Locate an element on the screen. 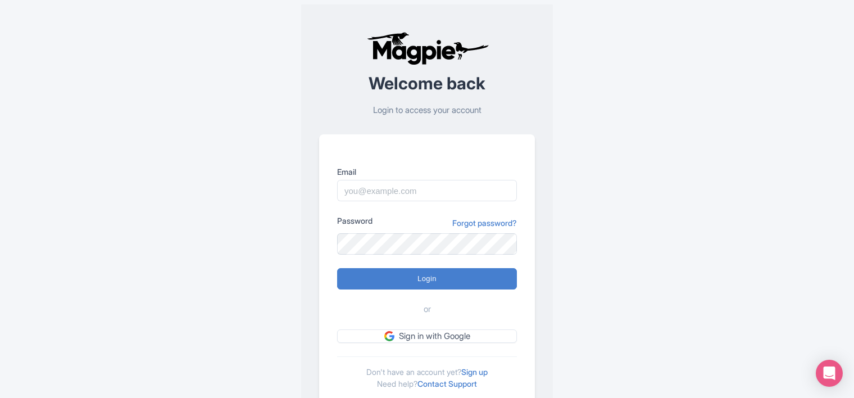 This screenshot has height=398, width=854. input: Login is located at coordinates (427, 279).